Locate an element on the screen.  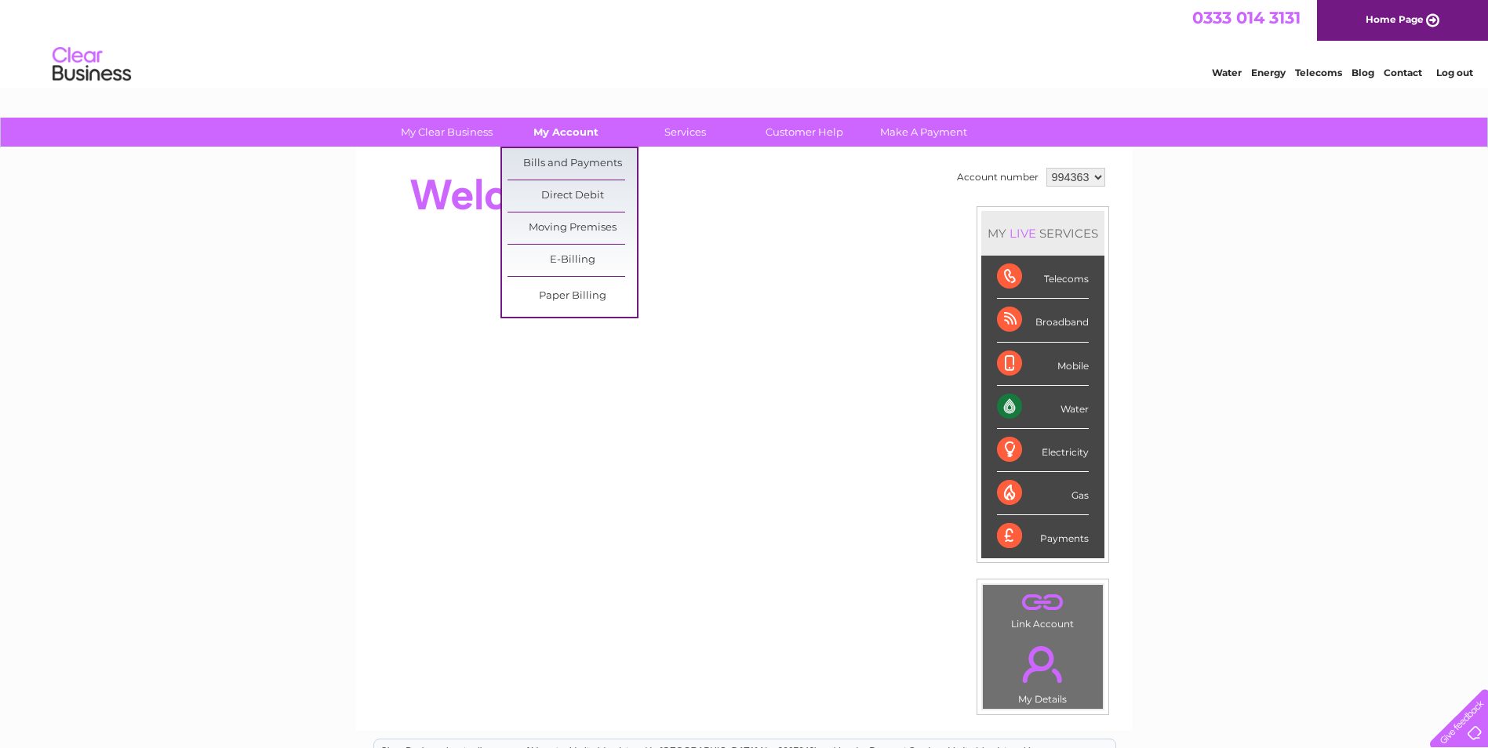
a: Blog is located at coordinates (1362, 72).